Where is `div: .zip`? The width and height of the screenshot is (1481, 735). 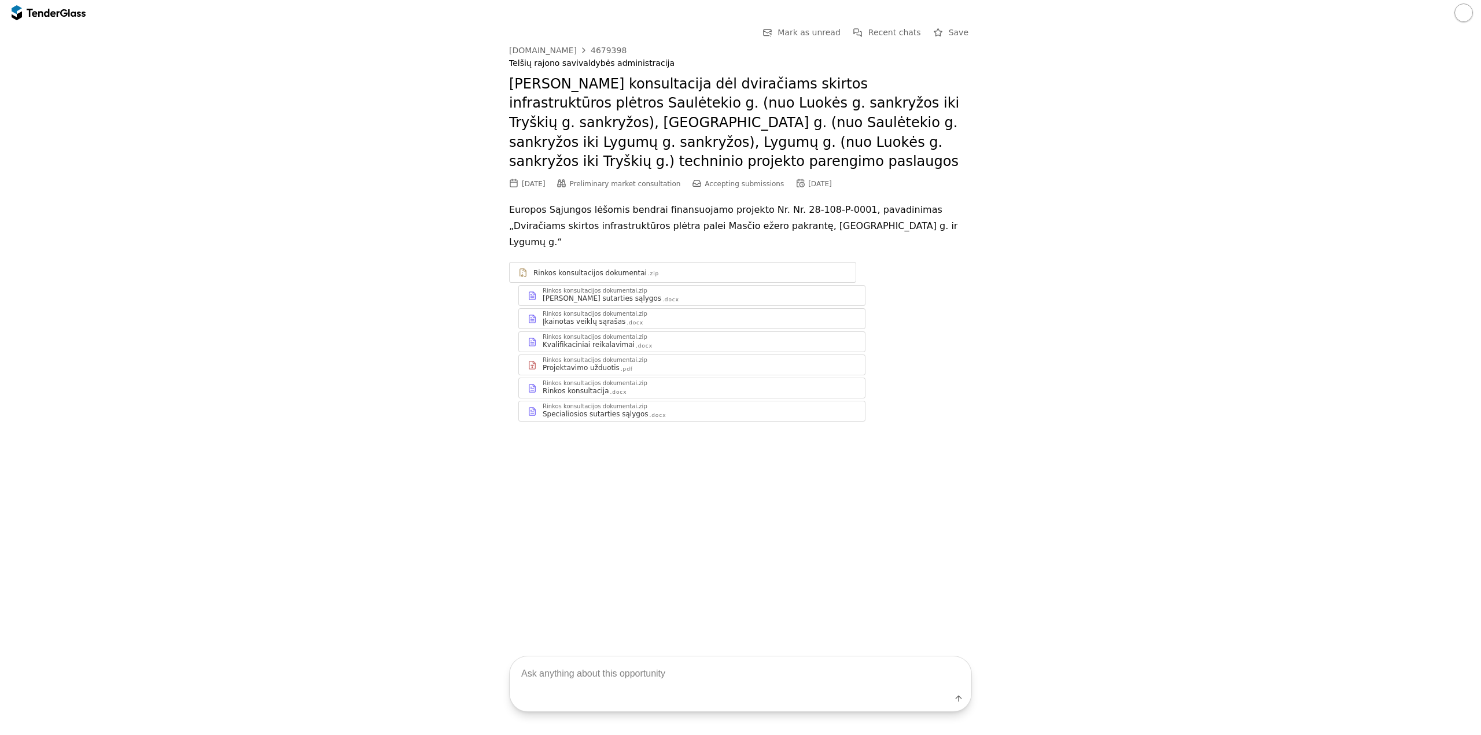
div: .zip is located at coordinates (653, 274).